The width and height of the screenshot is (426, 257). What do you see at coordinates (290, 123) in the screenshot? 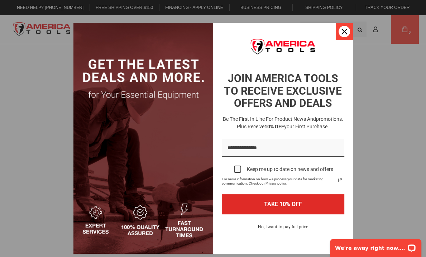
I see `span: promotions. Plus receive your first purchase.` at bounding box center [290, 123].